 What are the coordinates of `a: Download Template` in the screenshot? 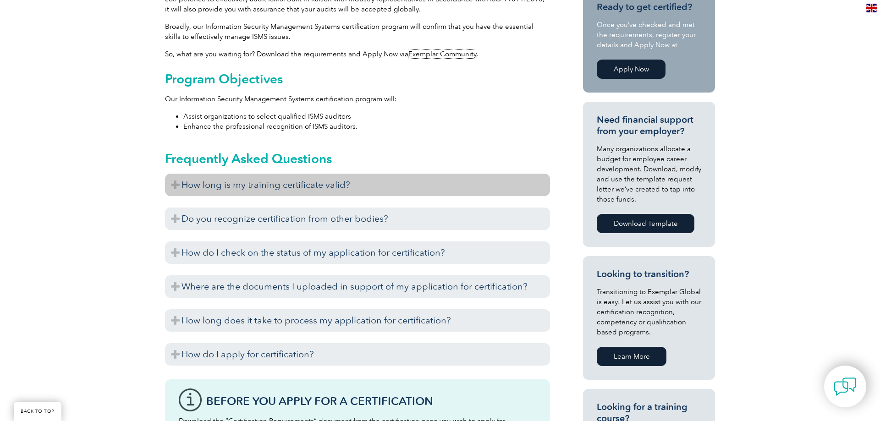 It's located at (645, 224).